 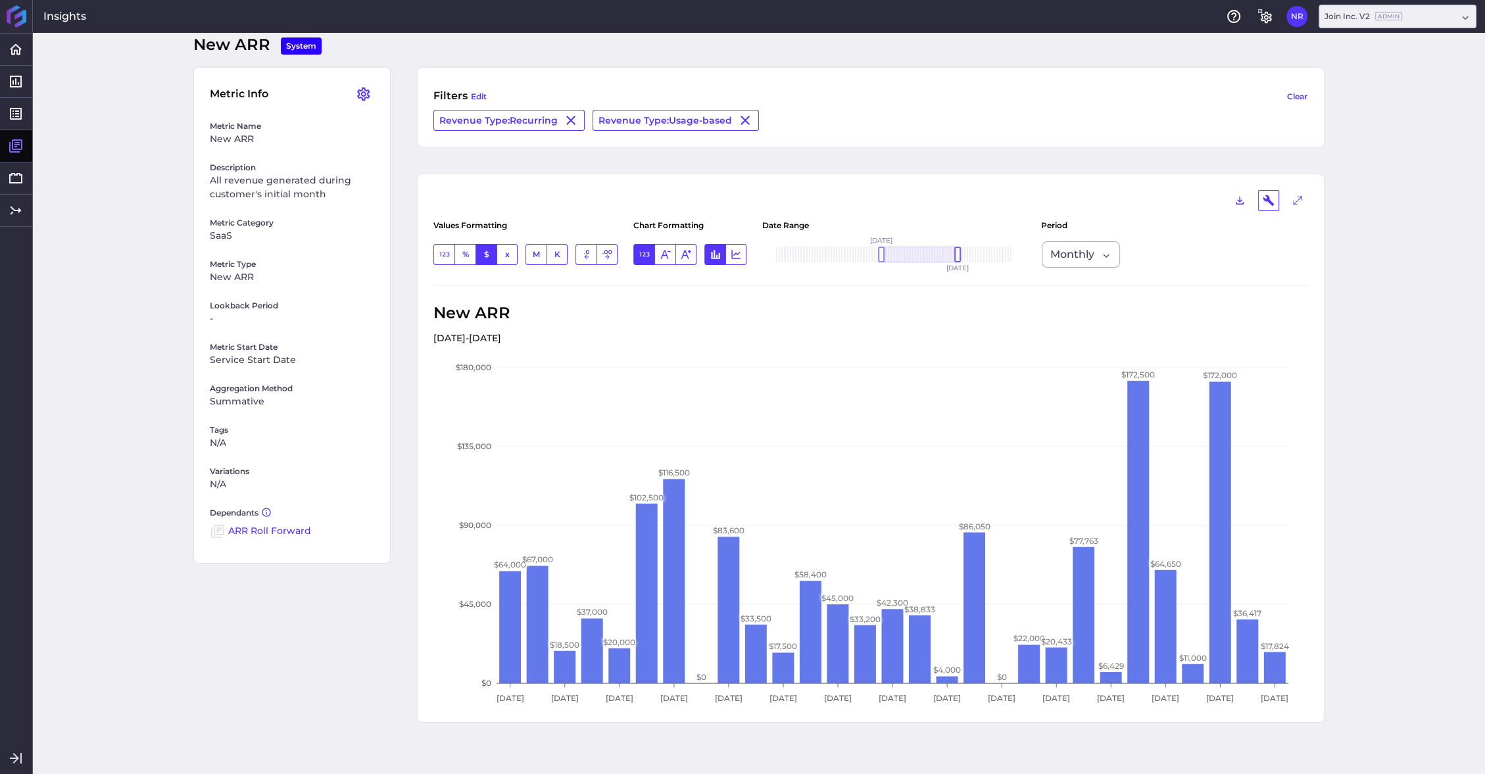 I want to click on tspan: $22,000, so click(x=1029, y=638).